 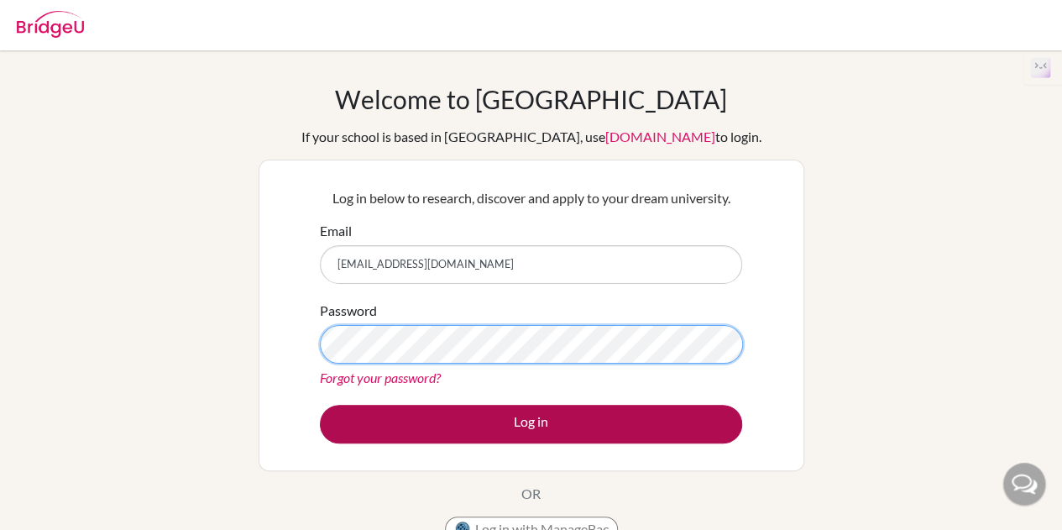 What do you see at coordinates (348, 311) in the screenshot?
I see `label: Password` at bounding box center [348, 311].